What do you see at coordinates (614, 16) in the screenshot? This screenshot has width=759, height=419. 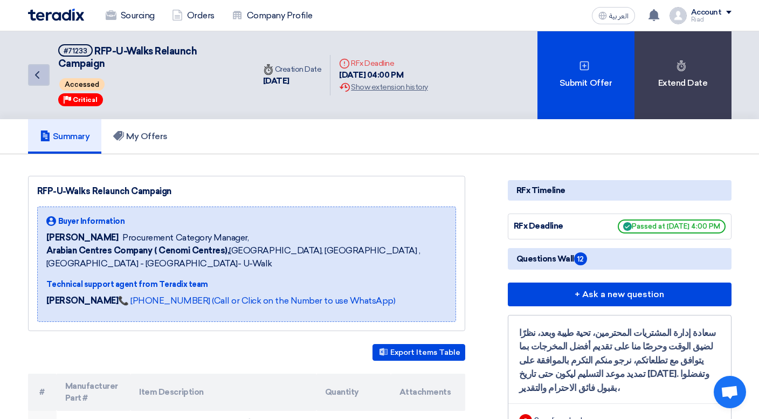 I see `button: العربية` at bounding box center [614, 16].